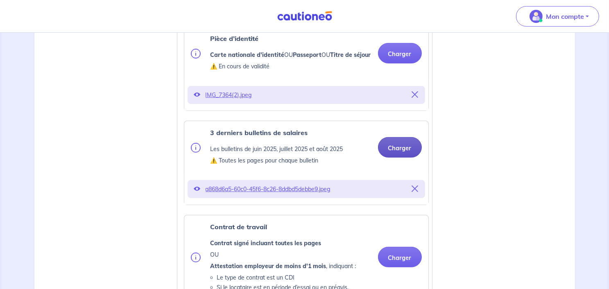 Image resolution: width=609 pixels, height=289 pixels. I want to click on p: OU OU, so click(291, 55).